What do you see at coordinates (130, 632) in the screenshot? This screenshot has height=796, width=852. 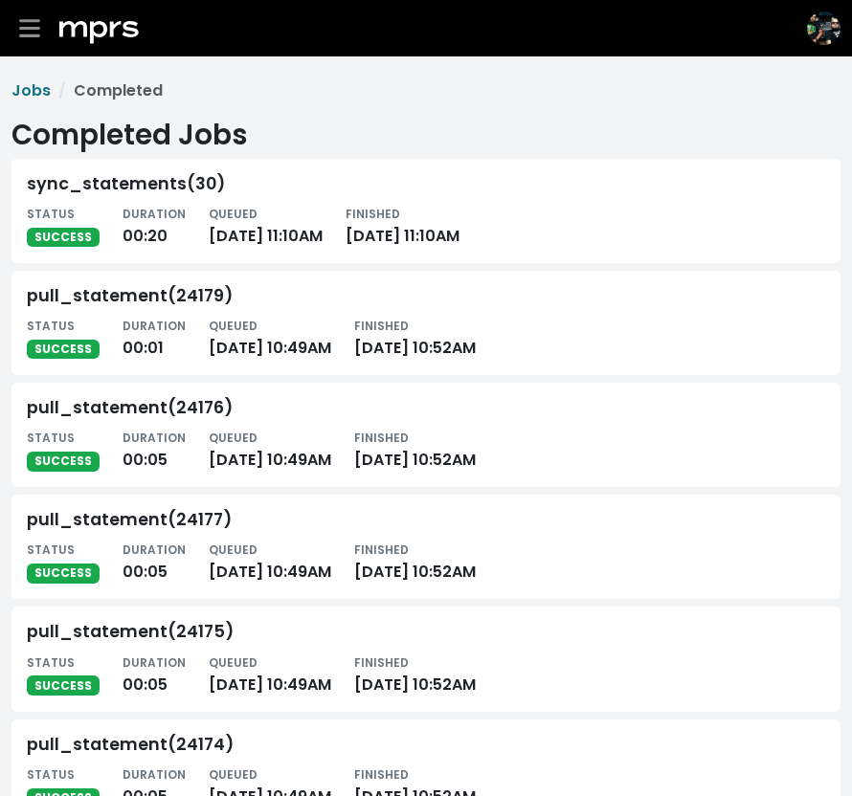 I see `div: pull_statement(24175)` at bounding box center [130, 632].